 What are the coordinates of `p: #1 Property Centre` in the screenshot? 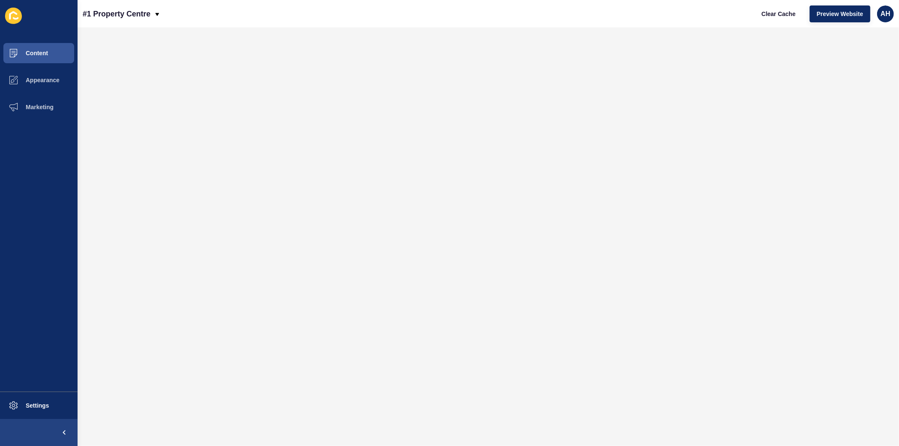 It's located at (116, 14).